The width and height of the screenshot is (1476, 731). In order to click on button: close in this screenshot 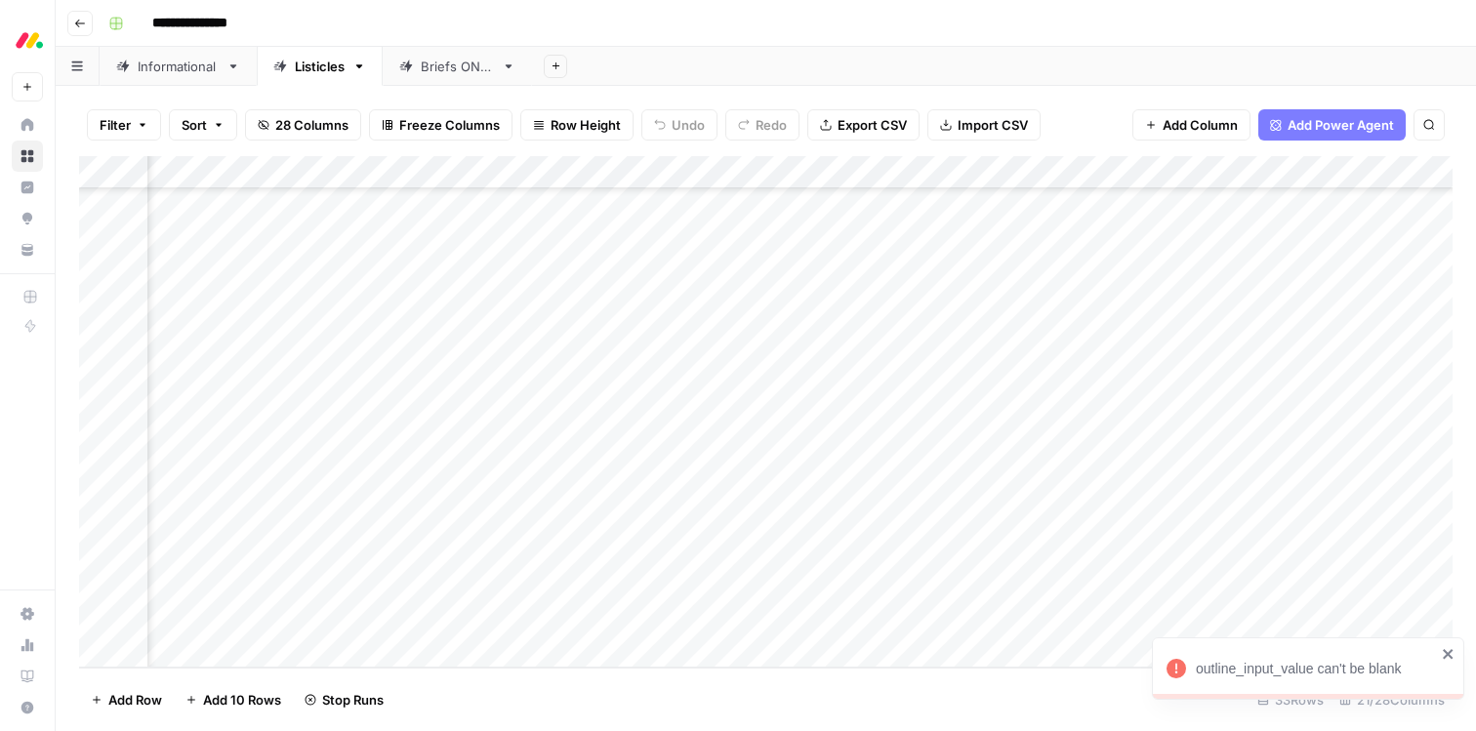, I will do `click(1449, 654)`.